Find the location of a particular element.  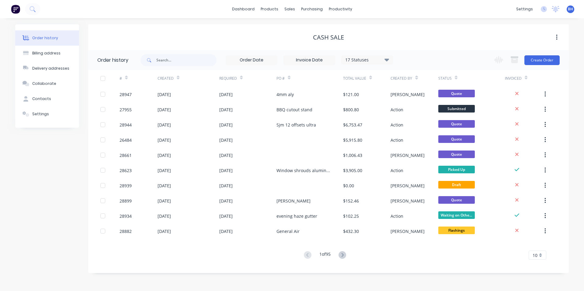

div: Delivery addresses is located at coordinates (51, 68).